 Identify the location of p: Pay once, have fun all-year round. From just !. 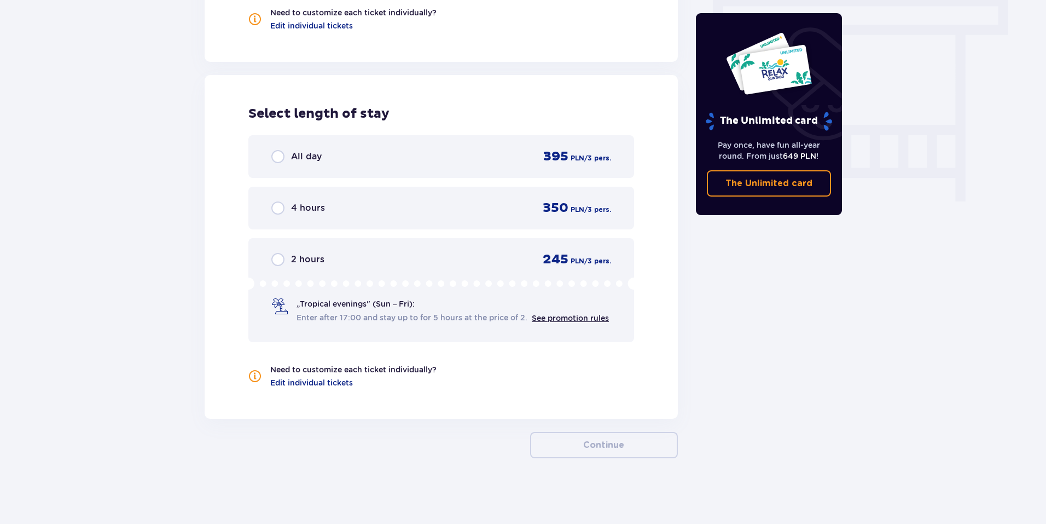
(769, 150).